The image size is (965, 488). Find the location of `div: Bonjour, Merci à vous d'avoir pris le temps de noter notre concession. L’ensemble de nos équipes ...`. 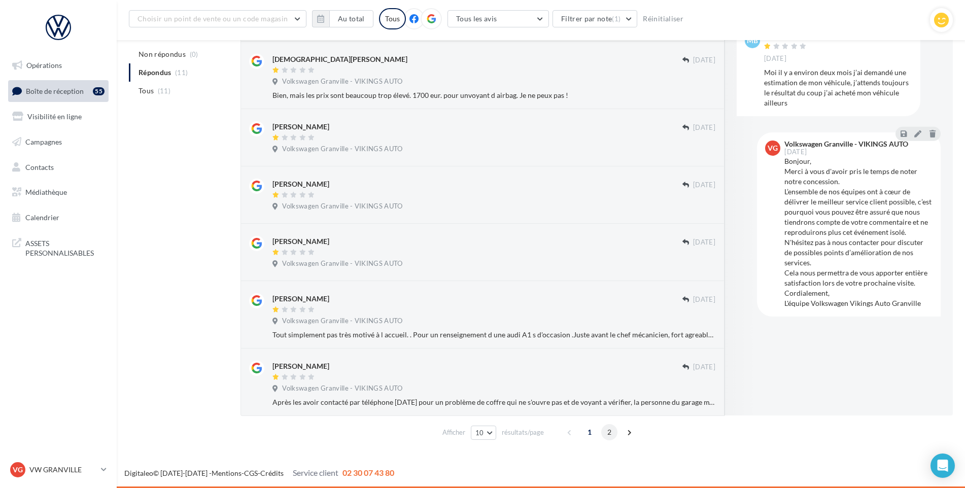

div: Bonjour, Merci à vous d'avoir pris le temps de noter notre concession. L’ensemble de nos équipes ... is located at coordinates (859, 232).